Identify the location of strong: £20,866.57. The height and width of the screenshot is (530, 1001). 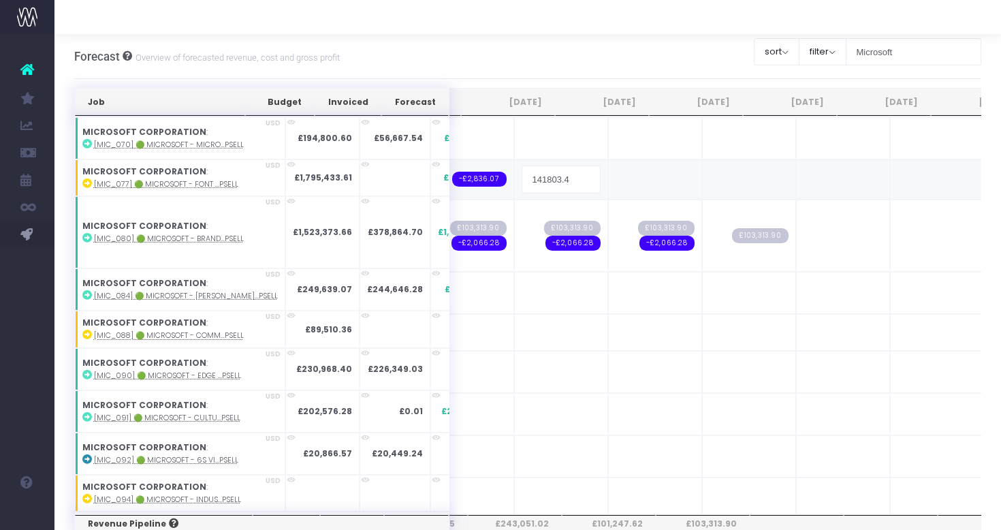
(327, 453).